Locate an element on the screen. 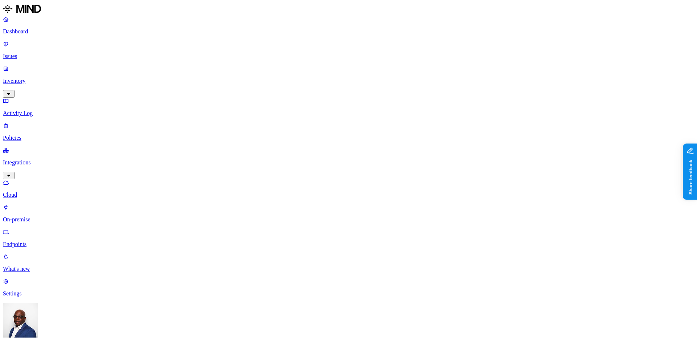 The image size is (697, 343). p: Settings is located at coordinates (348, 294).